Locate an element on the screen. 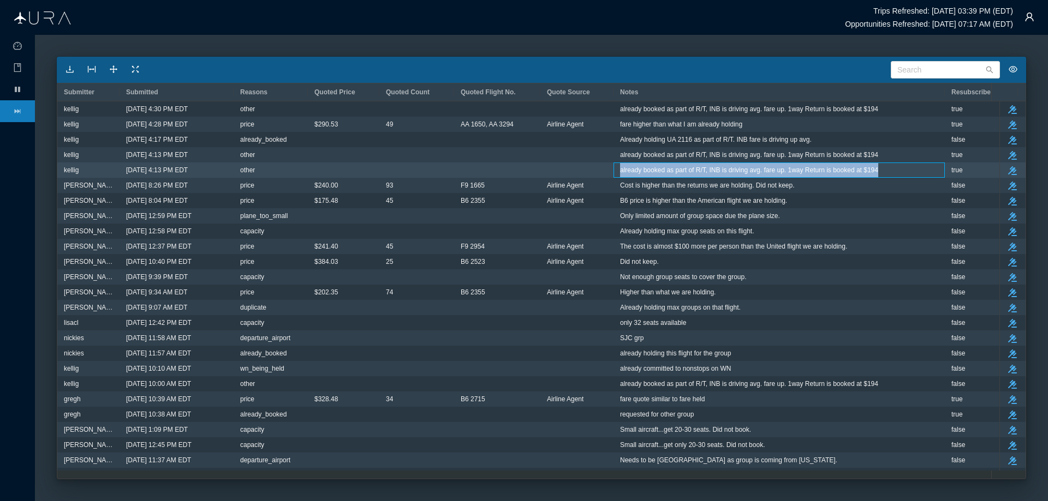 This screenshot has height=501, width=1048. span: Higher than what we are holding. is located at coordinates (667, 292).